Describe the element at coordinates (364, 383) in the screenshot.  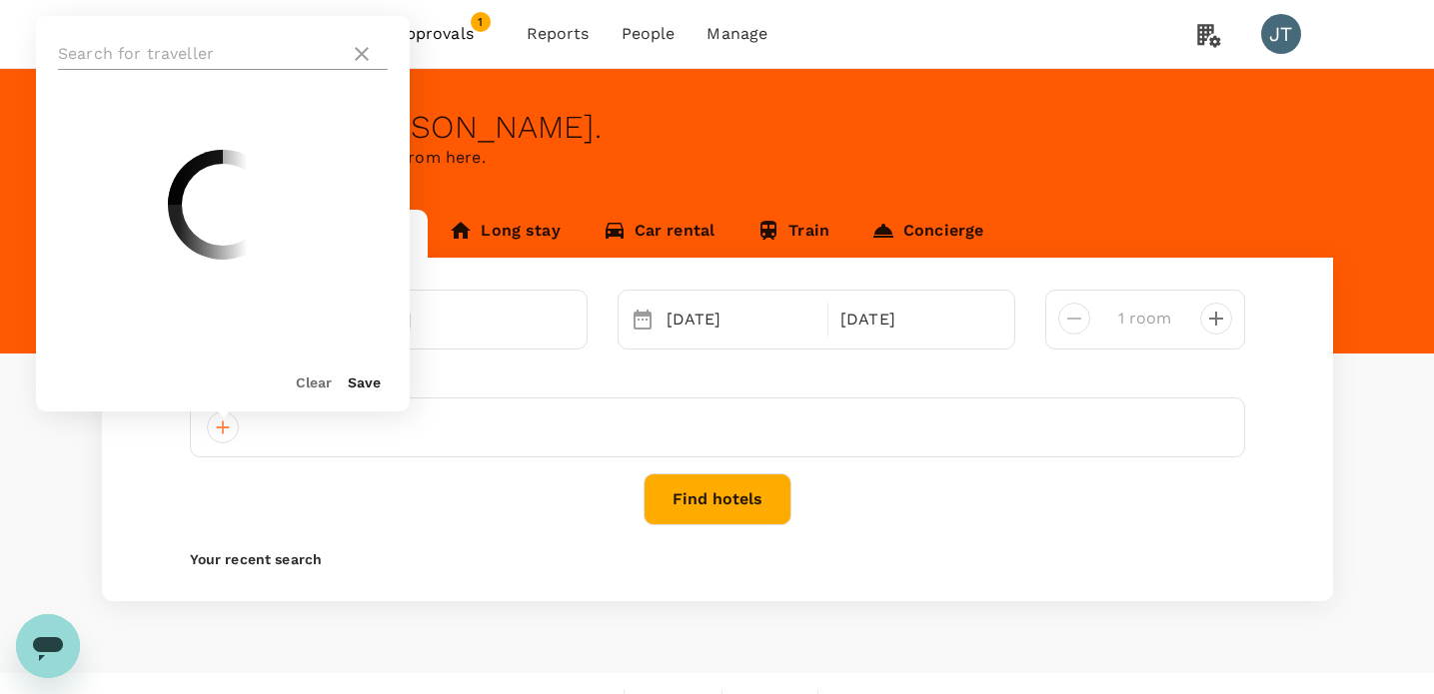
I see `button: Save` at that location.